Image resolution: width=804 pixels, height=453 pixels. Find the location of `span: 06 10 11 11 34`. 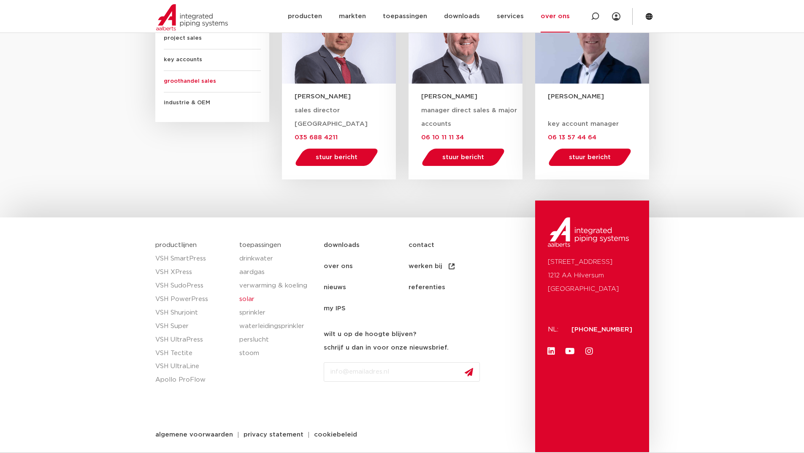

span: 06 10 11 11 34 is located at coordinates (442, 137).